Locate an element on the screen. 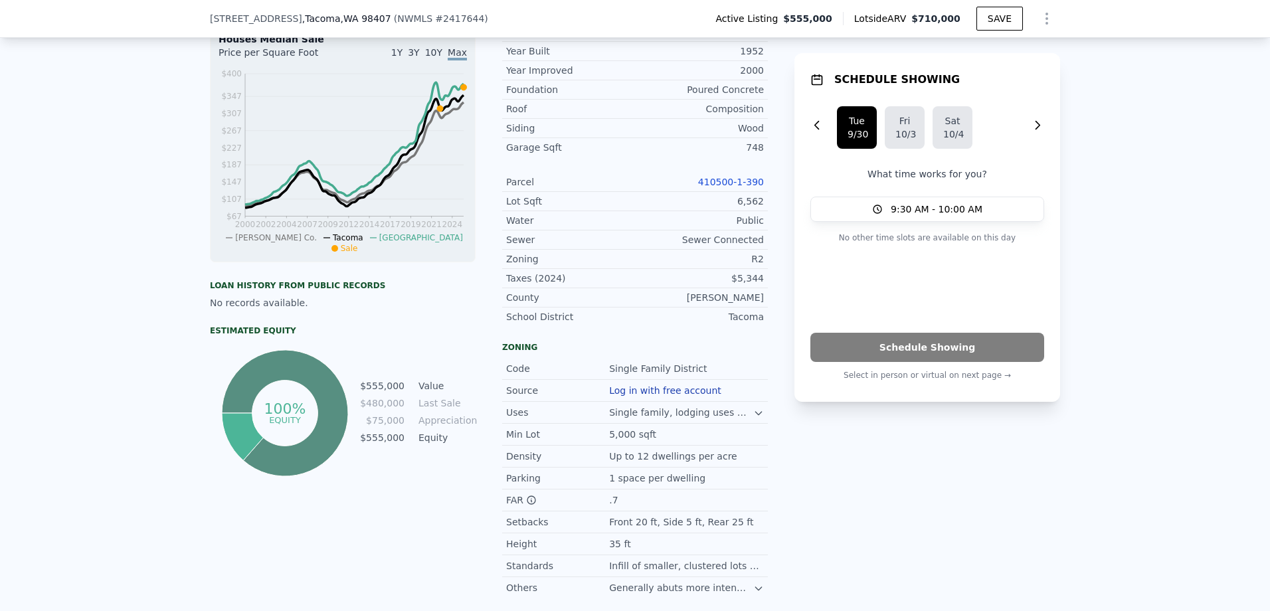  div: Estimated Equity is located at coordinates (343, 331).